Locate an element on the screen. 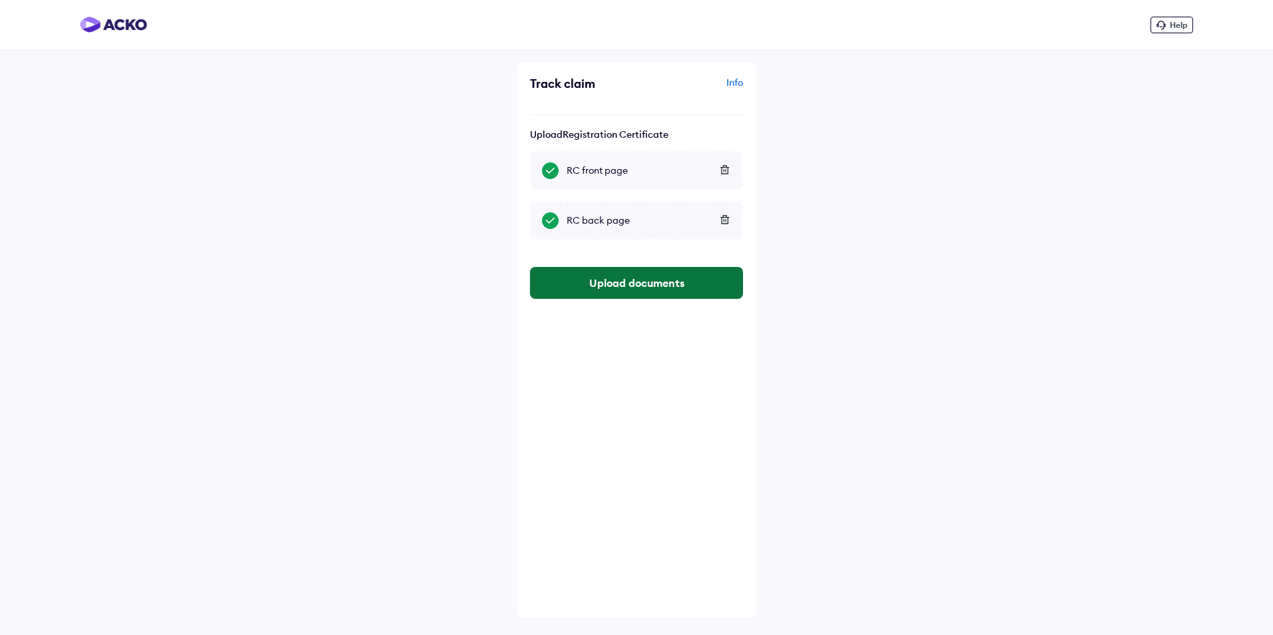 Image resolution: width=1273 pixels, height=635 pixels. p: Upload Registration Certificate is located at coordinates (636, 134).